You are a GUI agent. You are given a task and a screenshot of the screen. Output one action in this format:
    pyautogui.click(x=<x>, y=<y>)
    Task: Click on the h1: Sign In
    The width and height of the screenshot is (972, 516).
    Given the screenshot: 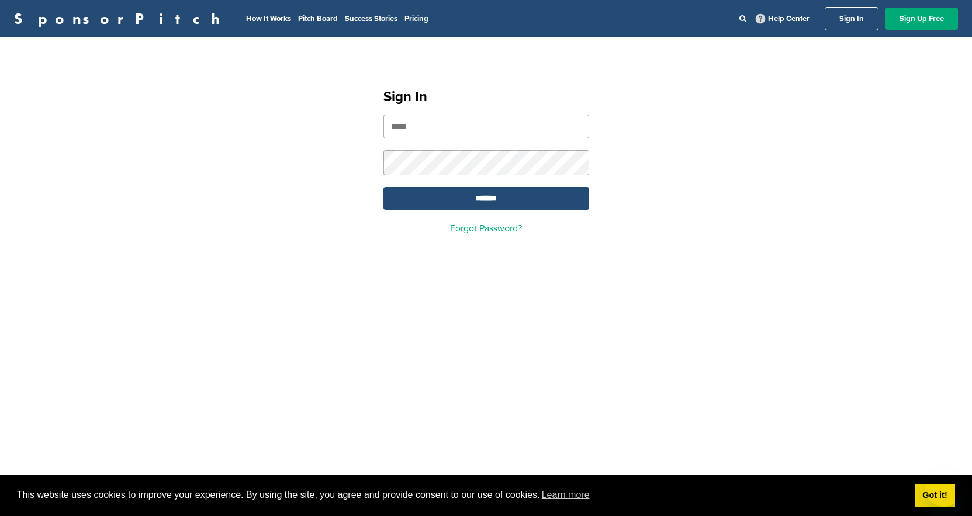 What is the action you would take?
    pyautogui.click(x=487, y=97)
    